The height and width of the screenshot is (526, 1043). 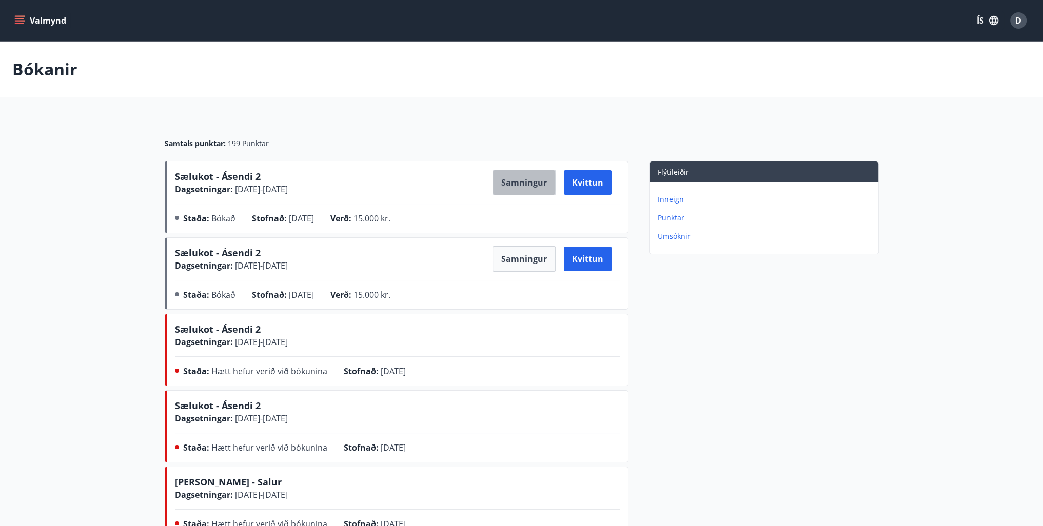 I want to click on button: ÍS, so click(x=988, y=21).